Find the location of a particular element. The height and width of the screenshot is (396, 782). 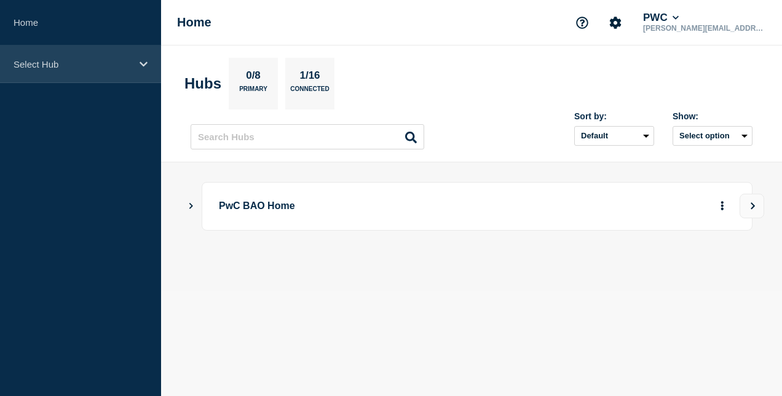

div: Sort by: is located at coordinates (614, 116).